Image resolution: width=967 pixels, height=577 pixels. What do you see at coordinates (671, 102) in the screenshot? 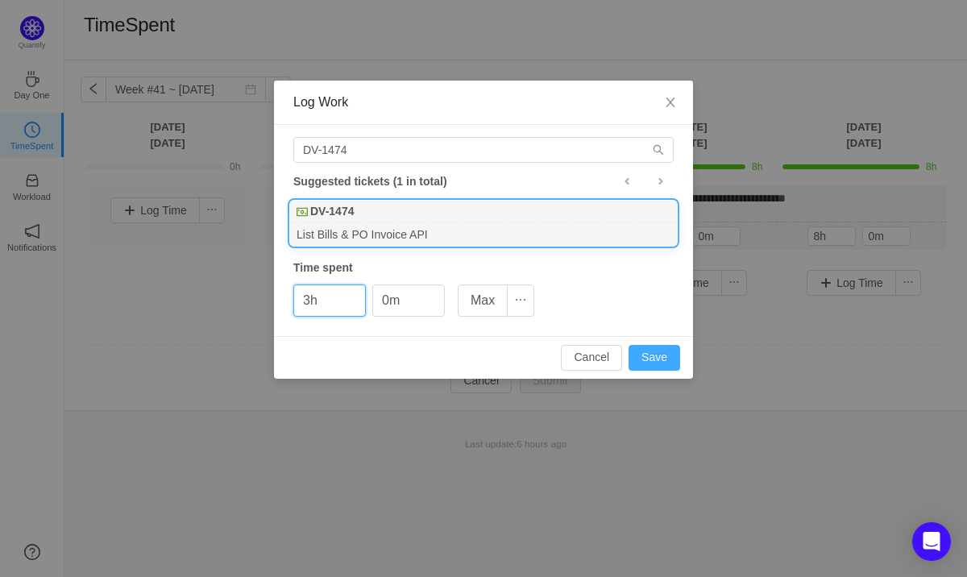
I see `i: icon: close` at bounding box center [671, 102].